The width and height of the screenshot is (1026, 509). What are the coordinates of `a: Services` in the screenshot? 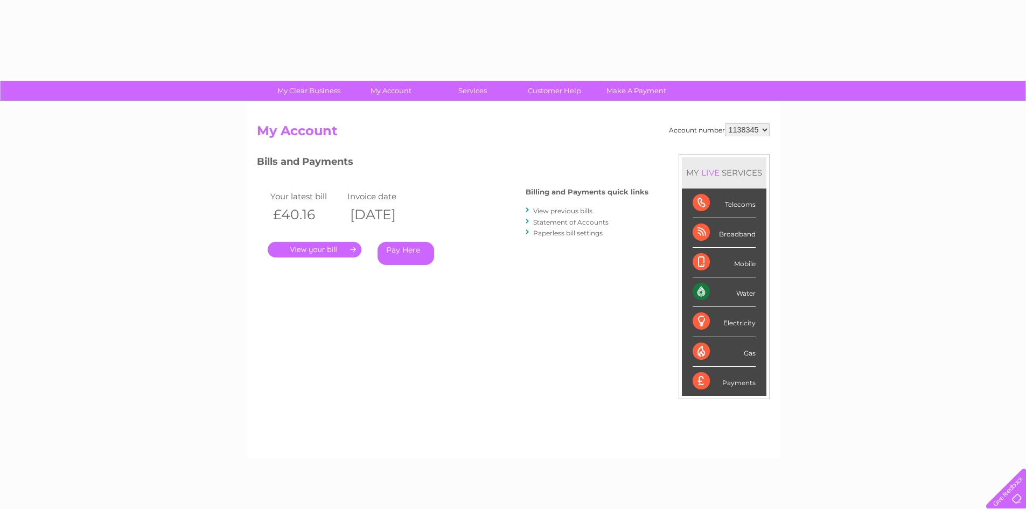 It's located at (472, 91).